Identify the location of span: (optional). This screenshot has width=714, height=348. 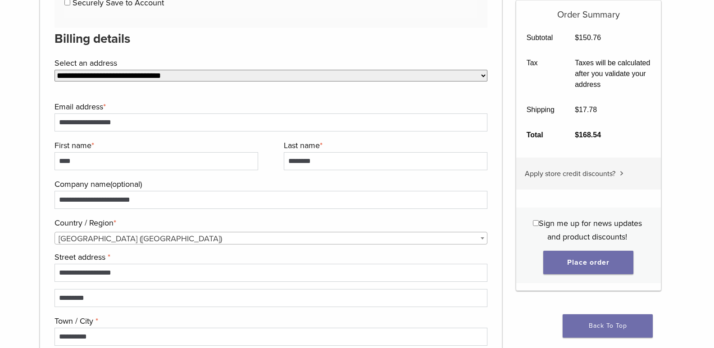
(126, 184).